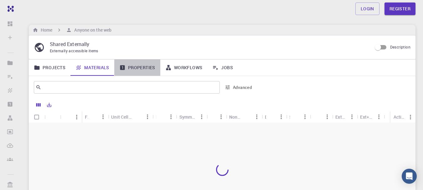  I want to click on button: Export, so click(49, 105).